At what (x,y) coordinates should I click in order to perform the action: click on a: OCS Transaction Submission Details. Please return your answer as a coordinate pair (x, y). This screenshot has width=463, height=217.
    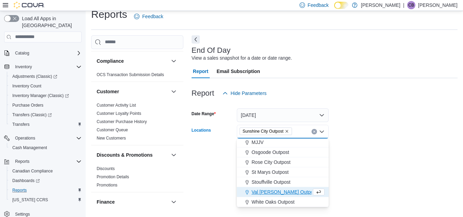
    Looking at the image, I should click on (130, 75).